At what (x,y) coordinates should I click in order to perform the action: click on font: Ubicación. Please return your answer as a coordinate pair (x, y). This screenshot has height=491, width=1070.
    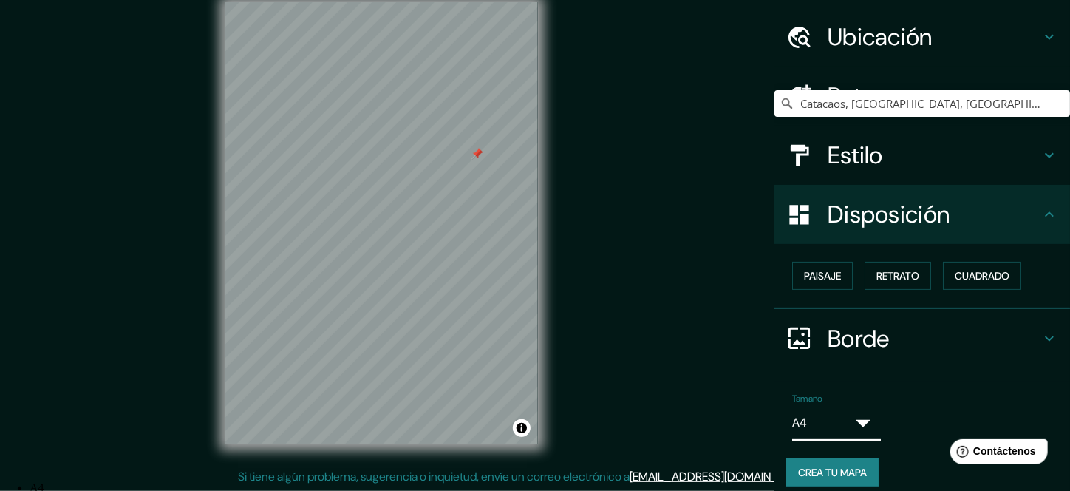
    Looking at the image, I should click on (880, 37).